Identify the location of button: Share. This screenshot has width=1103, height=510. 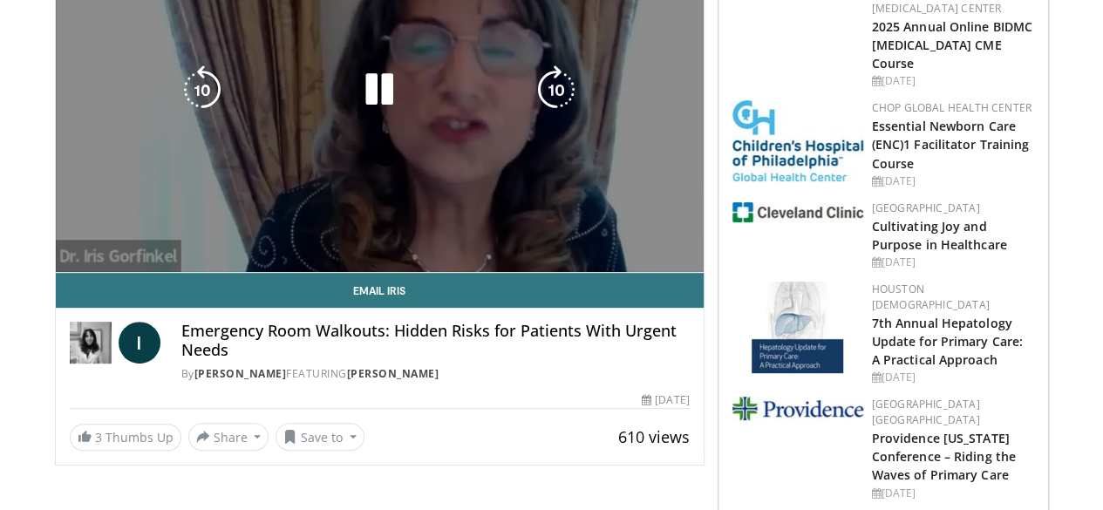
(228, 437).